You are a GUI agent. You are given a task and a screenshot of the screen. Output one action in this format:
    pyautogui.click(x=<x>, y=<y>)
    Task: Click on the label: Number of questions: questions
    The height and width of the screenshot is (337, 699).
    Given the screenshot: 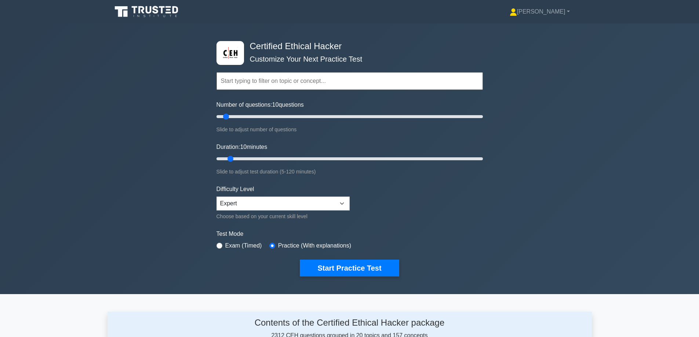 What is the action you would take?
    pyautogui.click(x=260, y=105)
    